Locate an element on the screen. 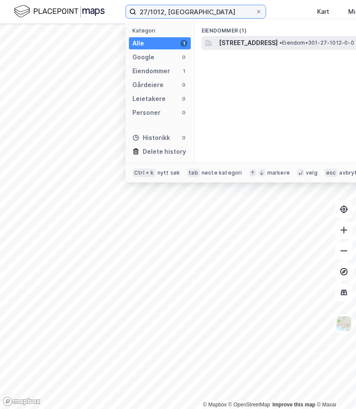 The image size is (356, 409). div: Leietakere is located at coordinates (149, 99).